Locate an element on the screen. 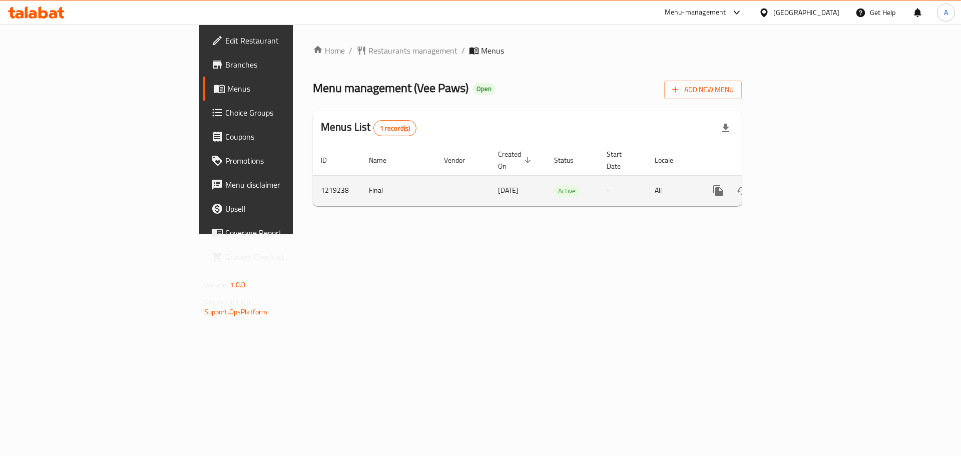  a: Grocery Checklist is located at coordinates (281, 257).